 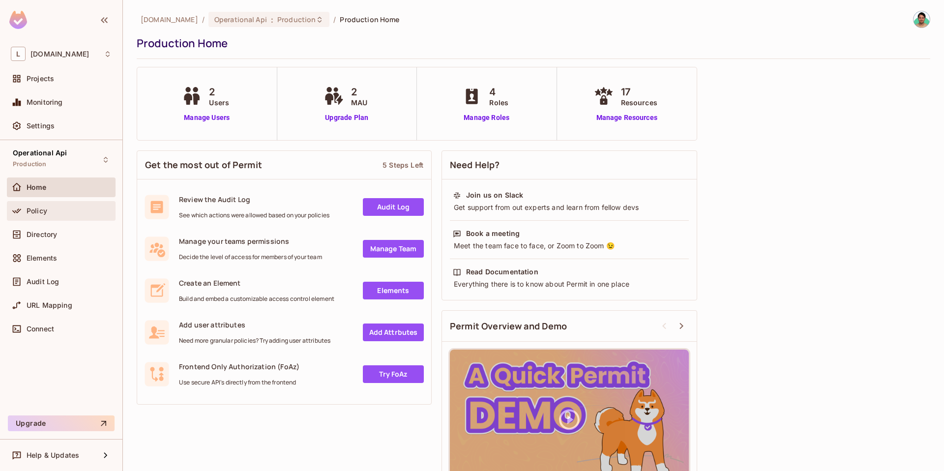 What do you see at coordinates (569, 246) in the screenshot?
I see `div: Meet the team face to face, or Zoom to Zoom 😉` at bounding box center [569, 246].